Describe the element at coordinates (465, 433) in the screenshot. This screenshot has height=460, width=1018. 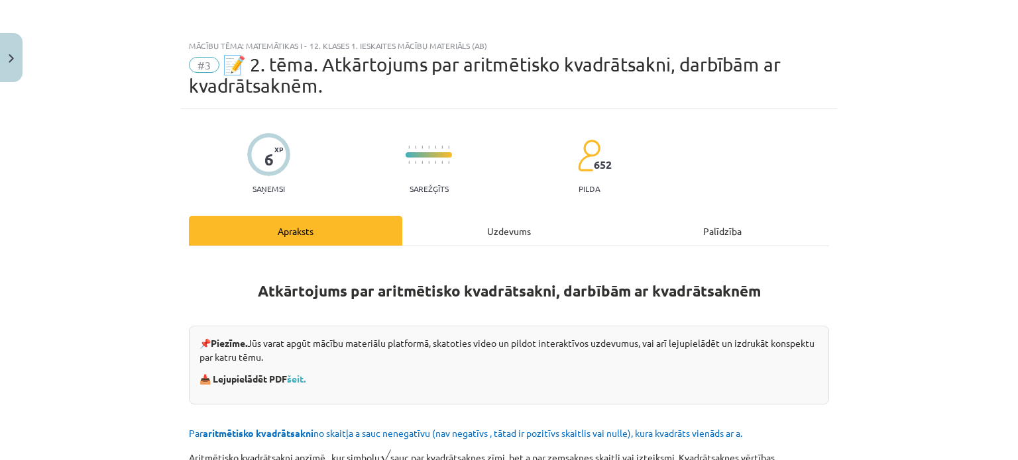
I see `span: Par no skaitļa a sauc nenegatīvu (nav negatīvs , tātad ir pozitīvs skaitlis vai nulle), kura kvad...` at that location.